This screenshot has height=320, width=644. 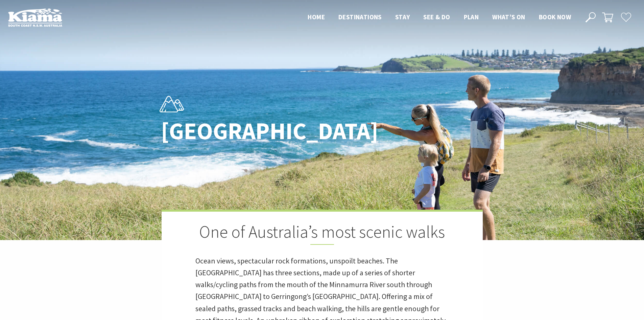 What do you see at coordinates (35, 17) in the screenshot?
I see `img: Kiama Logo` at bounding box center [35, 17].